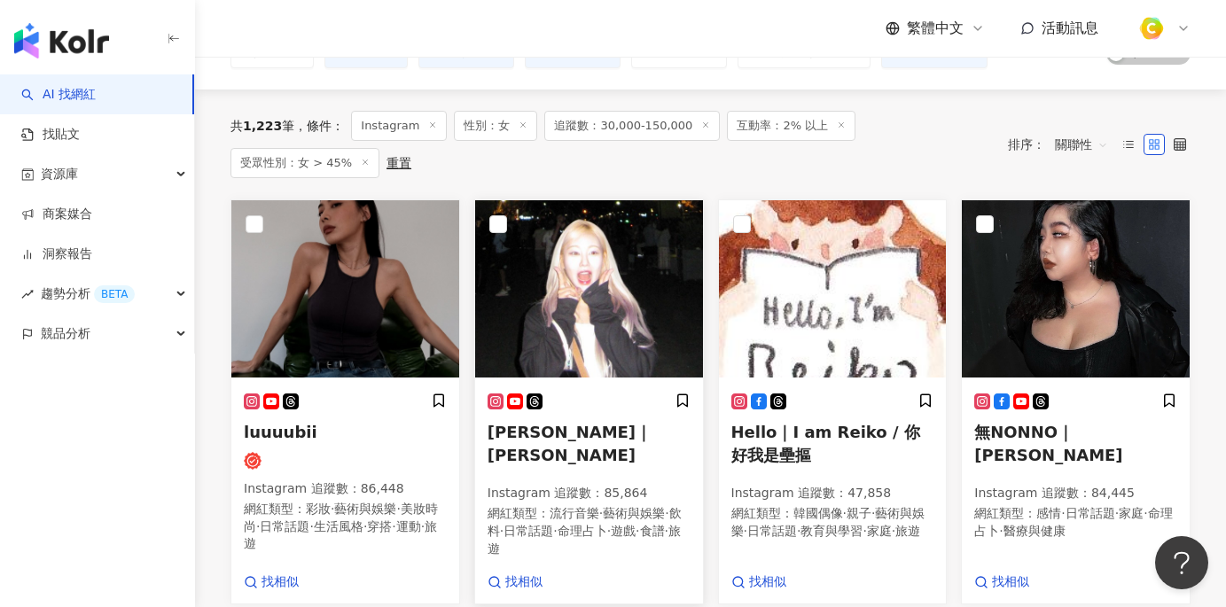  Describe the element at coordinates (859, 513) in the screenshot. I see `span: 親子` at that location.